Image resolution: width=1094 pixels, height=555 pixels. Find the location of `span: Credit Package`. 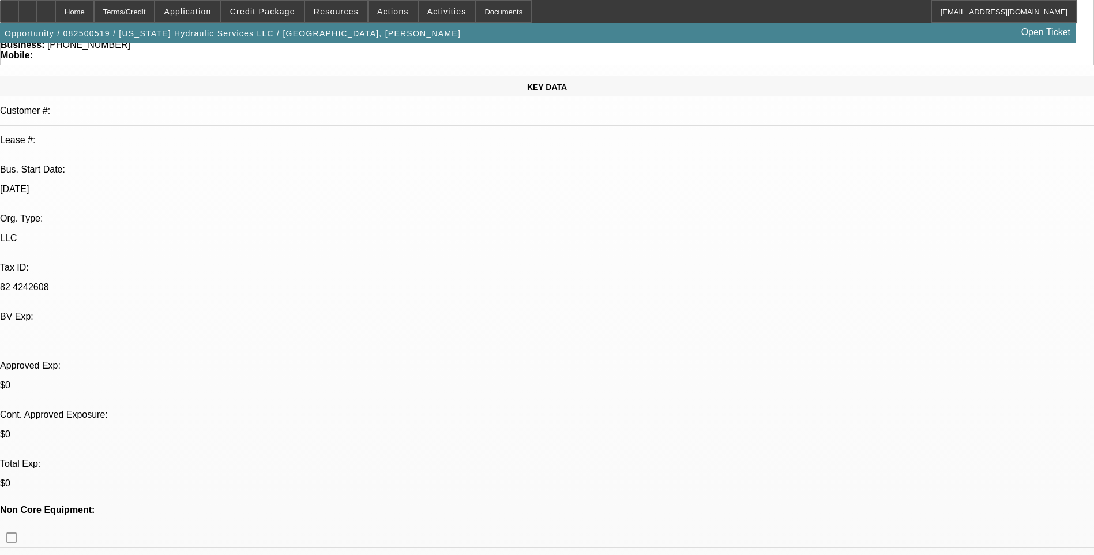

span: Credit Package is located at coordinates (262, 12).